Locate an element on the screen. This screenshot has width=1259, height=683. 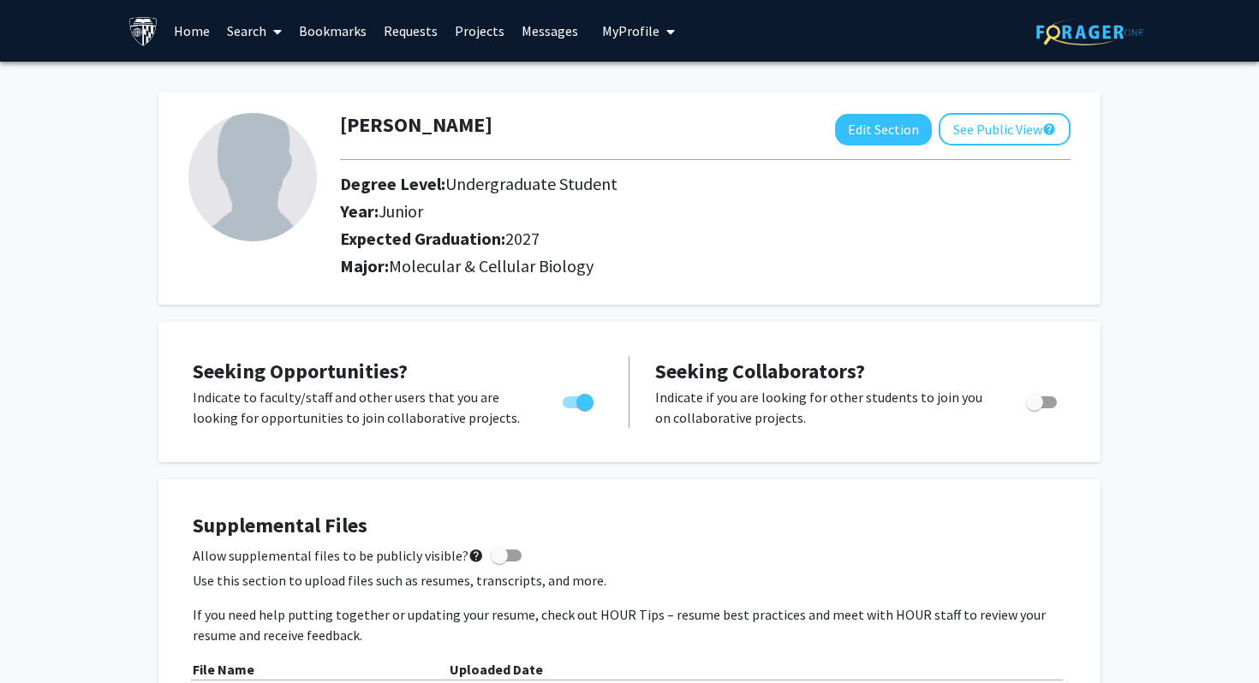
h2: Year: is located at coordinates (646, 211).